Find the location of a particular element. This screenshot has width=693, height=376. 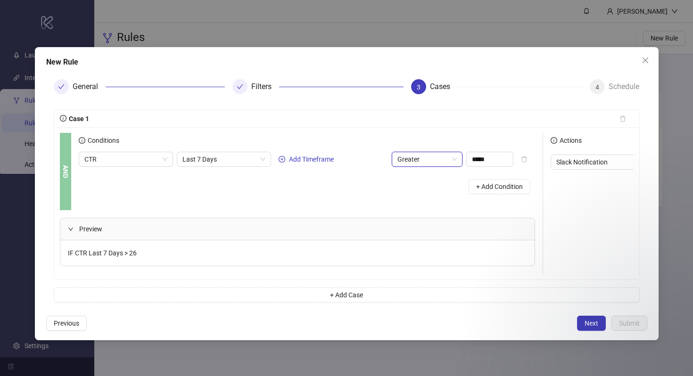

span: plus-circle is located at coordinates (282, 159).